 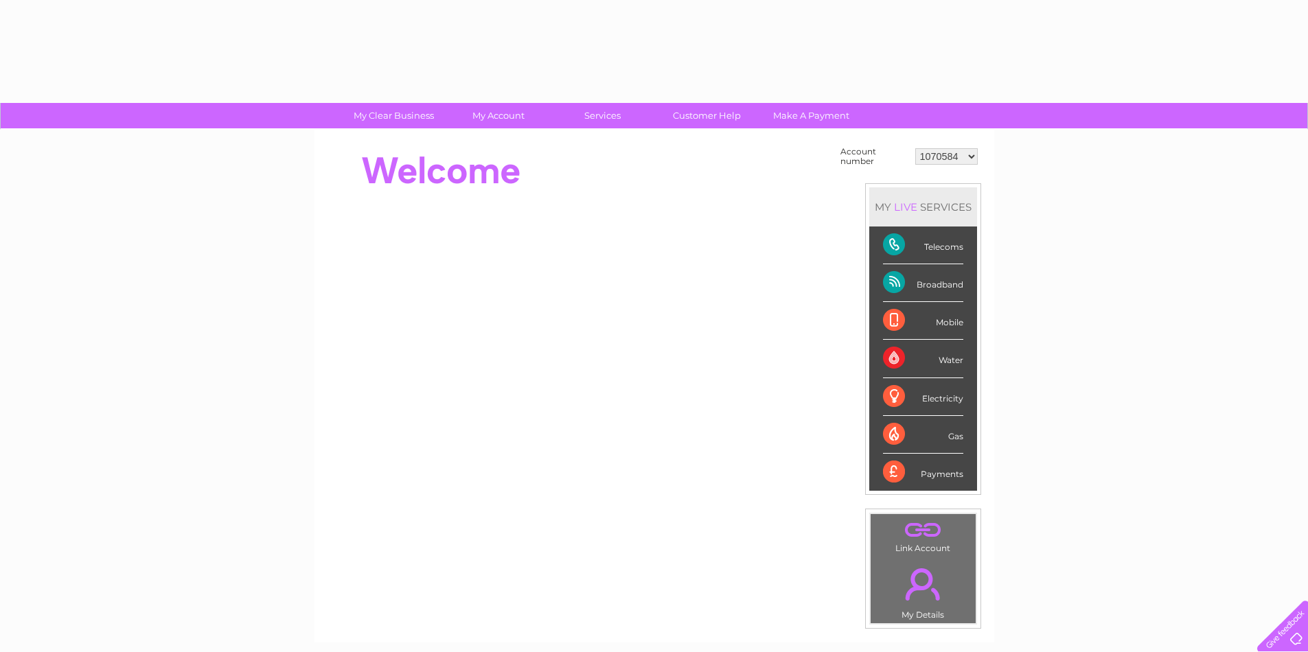 What do you see at coordinates (923, 397) in the screenshot?
I see `div: Electricity` at bounding box center [923, 397].